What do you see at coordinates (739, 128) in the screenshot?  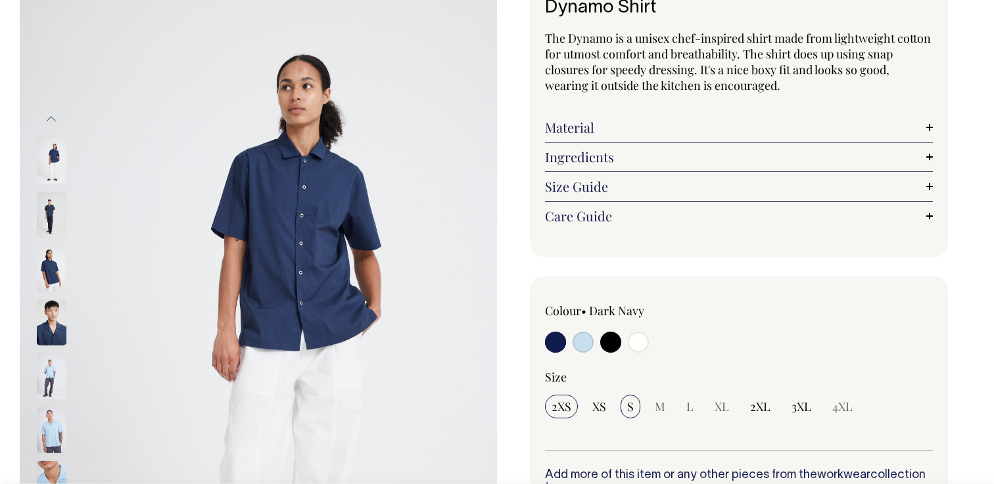 I see `a: Material` at bounding box center [739, 128].